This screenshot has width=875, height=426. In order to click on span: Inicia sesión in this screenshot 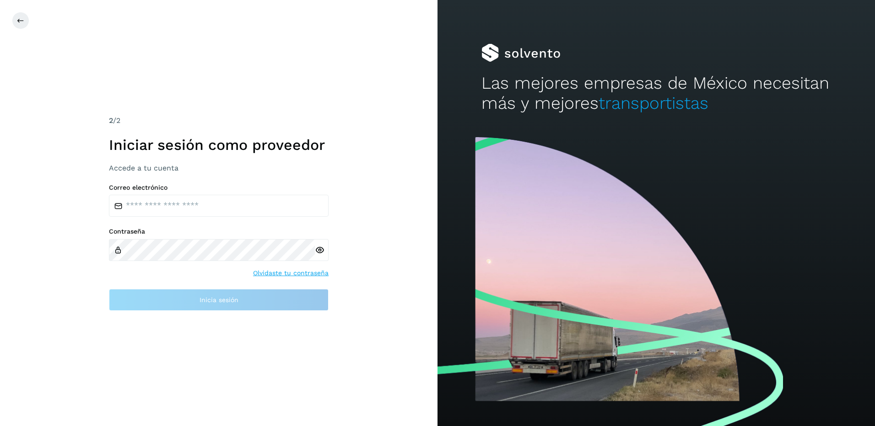, I will do `click(219, 300)`.